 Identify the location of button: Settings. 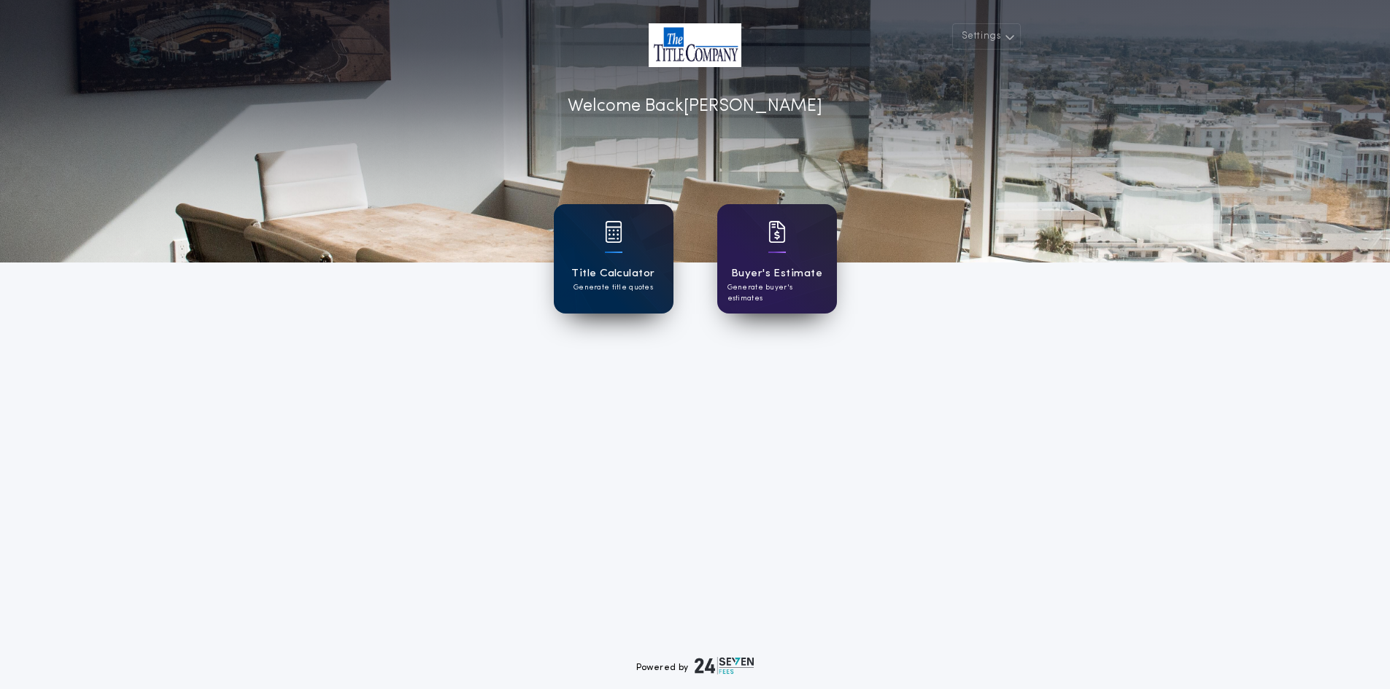
(986, 36).